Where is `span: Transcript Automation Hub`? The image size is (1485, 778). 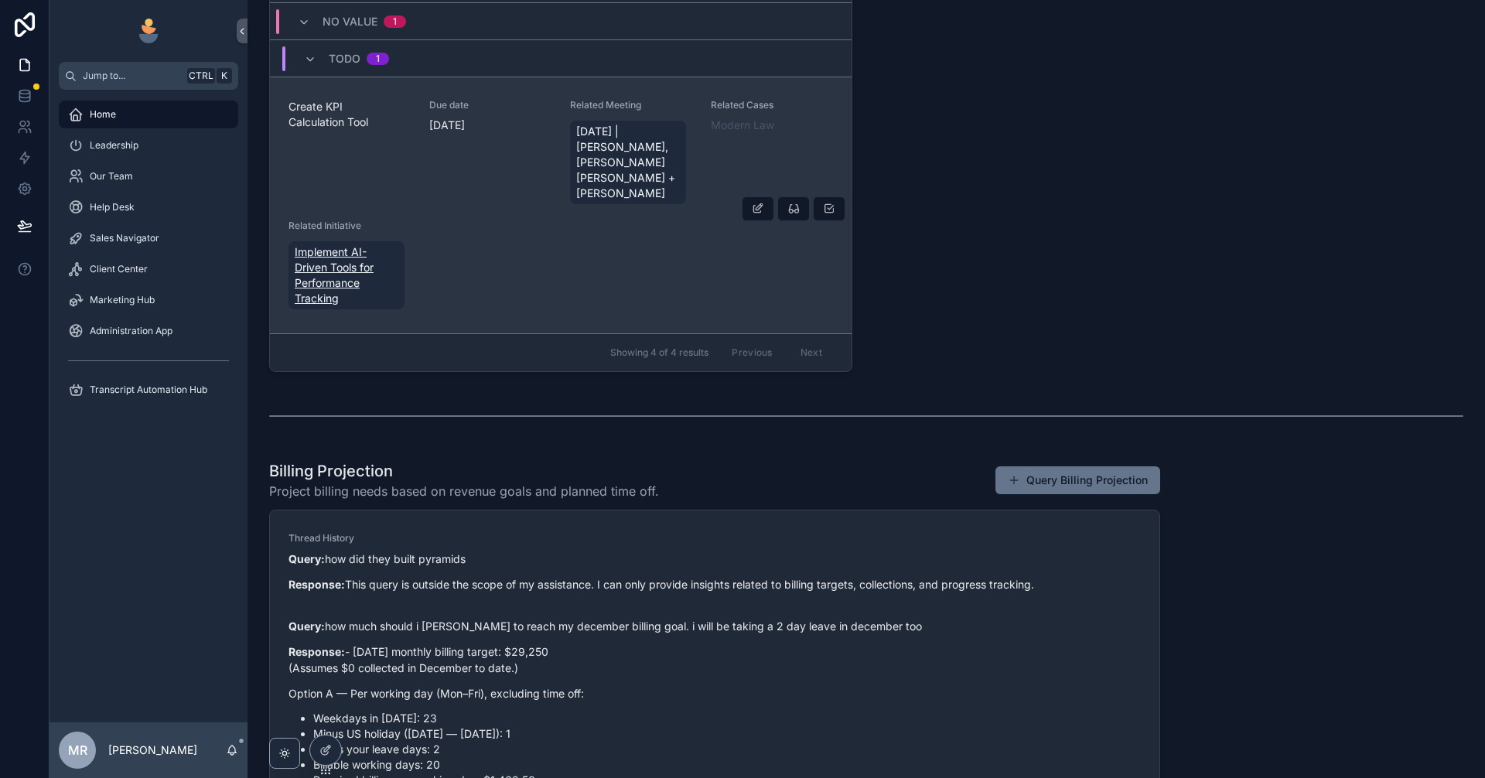
span: Transcript Automation Hub is located at coordinates (148, 390).